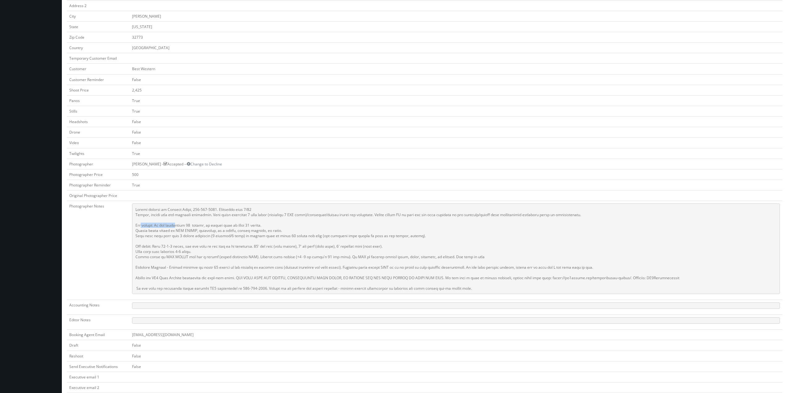 Image resolution: width=787 pixels, height=393 pixels. I want to click on td: Shoot Price, so click(98, 90).